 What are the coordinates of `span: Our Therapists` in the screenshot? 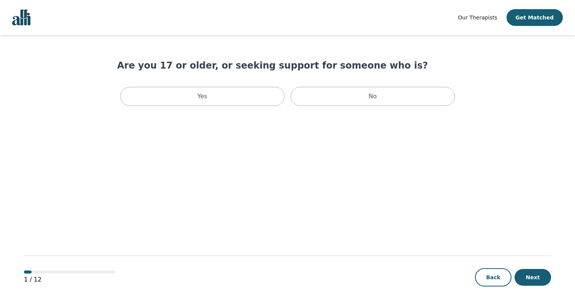 It's located at (477, 17).